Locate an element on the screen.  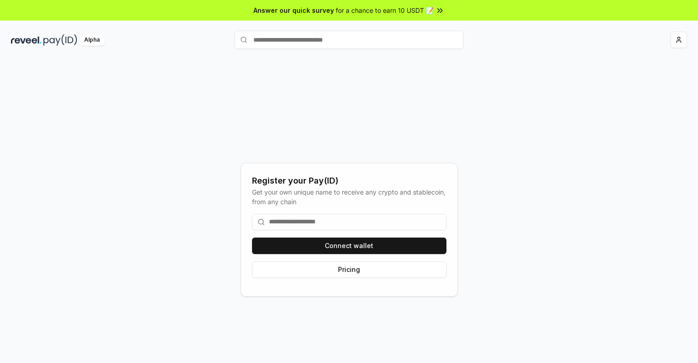
button: Pricing is located at coordinates (349, 269).